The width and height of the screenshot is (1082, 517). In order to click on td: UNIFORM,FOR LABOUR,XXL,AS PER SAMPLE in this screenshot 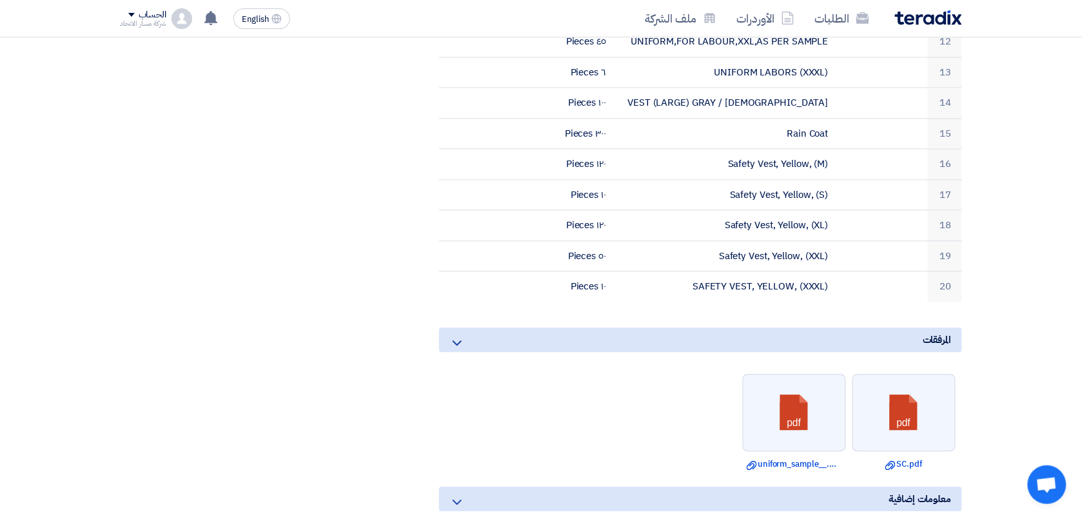, I will do `click(727, 42)`.